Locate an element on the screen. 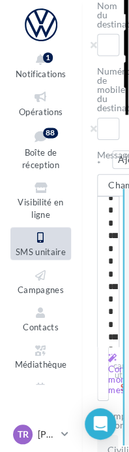  a: Opérations is located at coordinates (41, 103).